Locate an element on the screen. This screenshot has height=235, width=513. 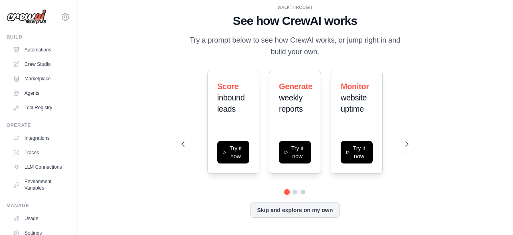
div: WALKTHROUGH is located at coordinates (295, 7).